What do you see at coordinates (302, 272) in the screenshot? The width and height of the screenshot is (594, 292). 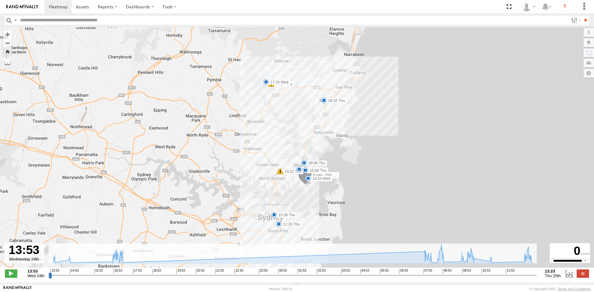 I see `span: 01:53` at bounding box center [302, 272].